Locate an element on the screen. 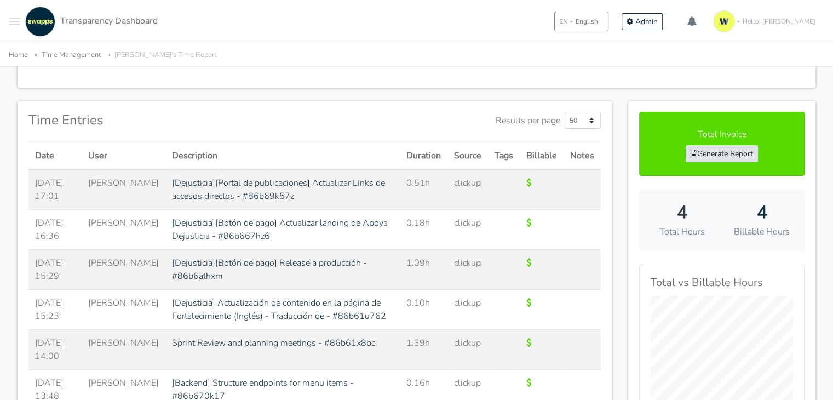 The height and width of the screenshot is (400, 833). img: isotipo-3-3e143c57.png is located at coordinates (724, 21).